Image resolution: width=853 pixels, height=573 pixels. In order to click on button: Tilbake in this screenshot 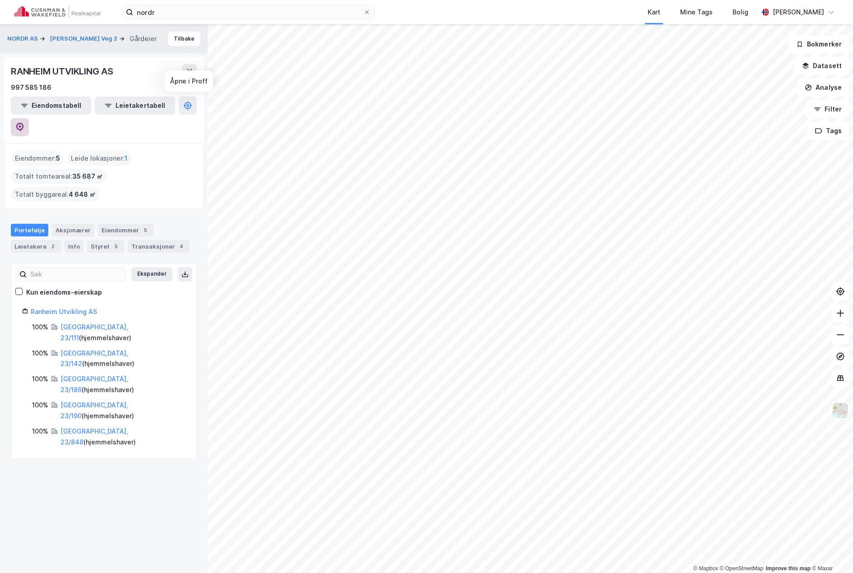, I will do `click(184, 39)`.